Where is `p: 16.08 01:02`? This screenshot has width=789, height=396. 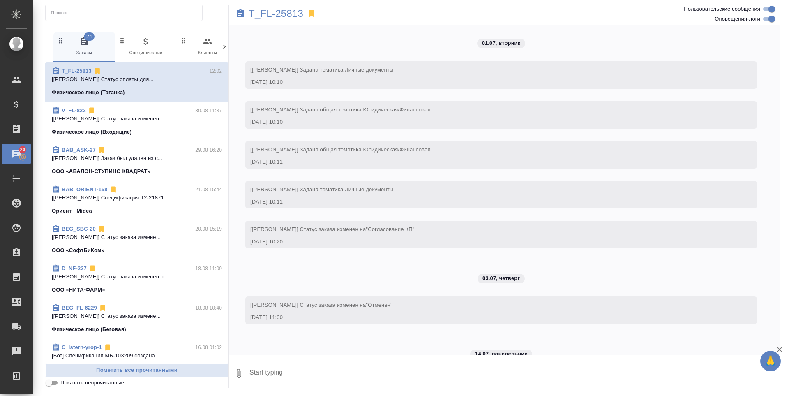 p: 16.08 01:02 is located at coordinates (208, 347).